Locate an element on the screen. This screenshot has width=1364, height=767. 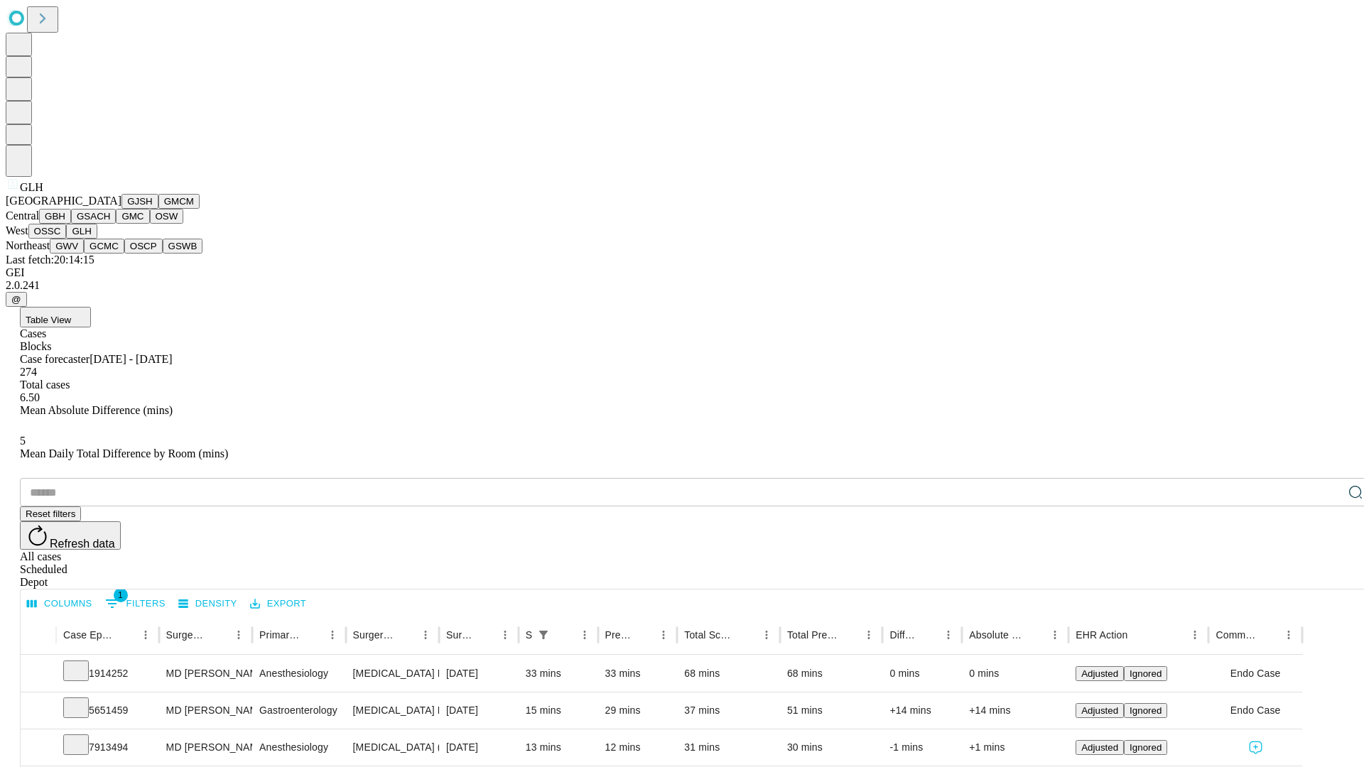
button: Reset filters is located at coordinates (50, 514).